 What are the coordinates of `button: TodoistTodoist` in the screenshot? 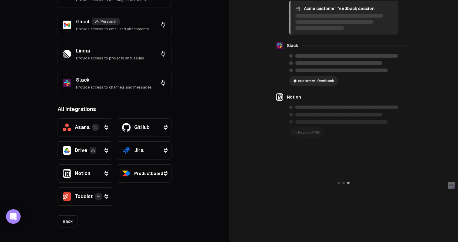 It's located at (85, 196).